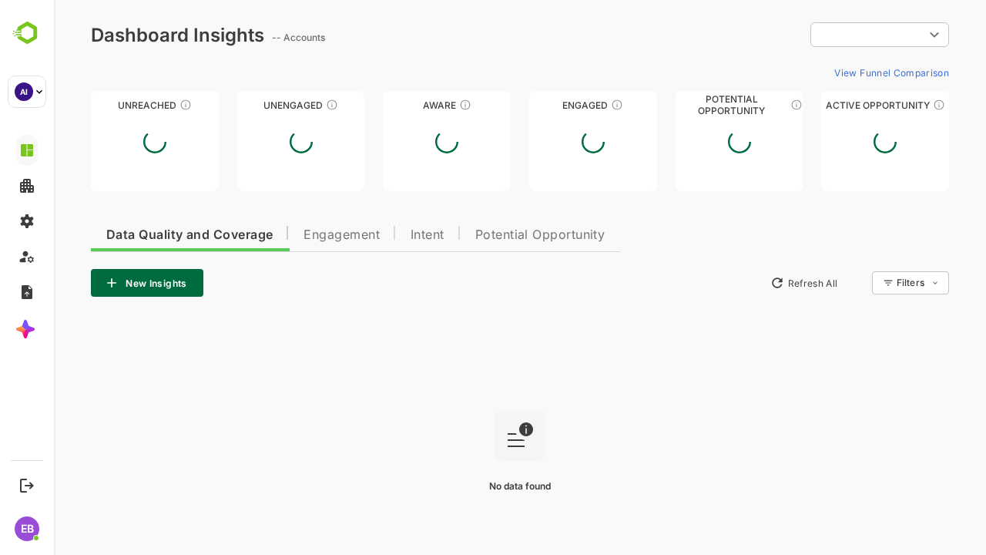 This screenshot has width=986, height=555. What do you see at coordinates (93, 283) in the screenshot?
I see `button: New Insights` at bounding box center [93, 283].